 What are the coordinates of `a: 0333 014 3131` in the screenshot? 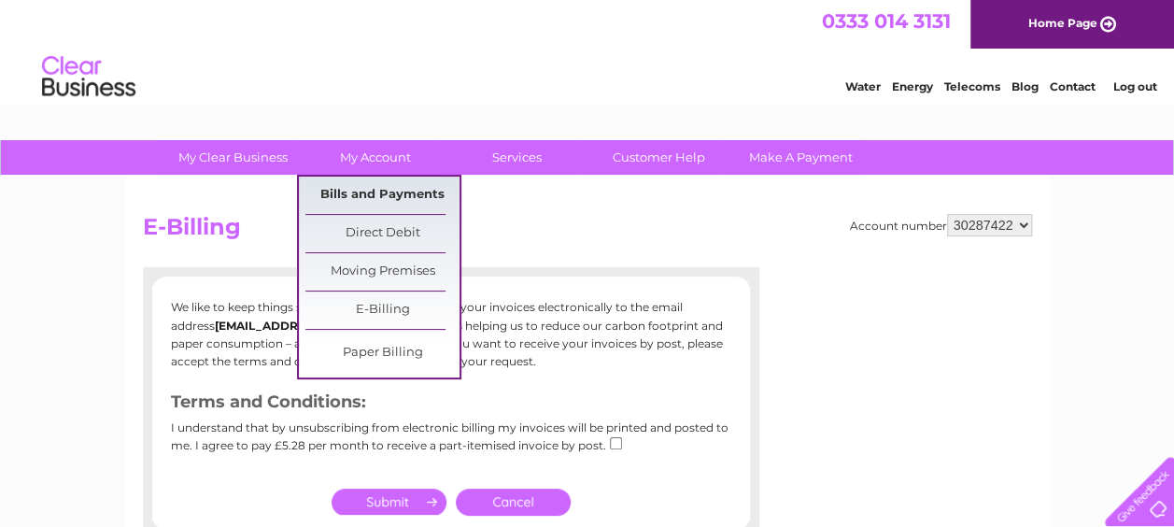 It's located at (886, 21).